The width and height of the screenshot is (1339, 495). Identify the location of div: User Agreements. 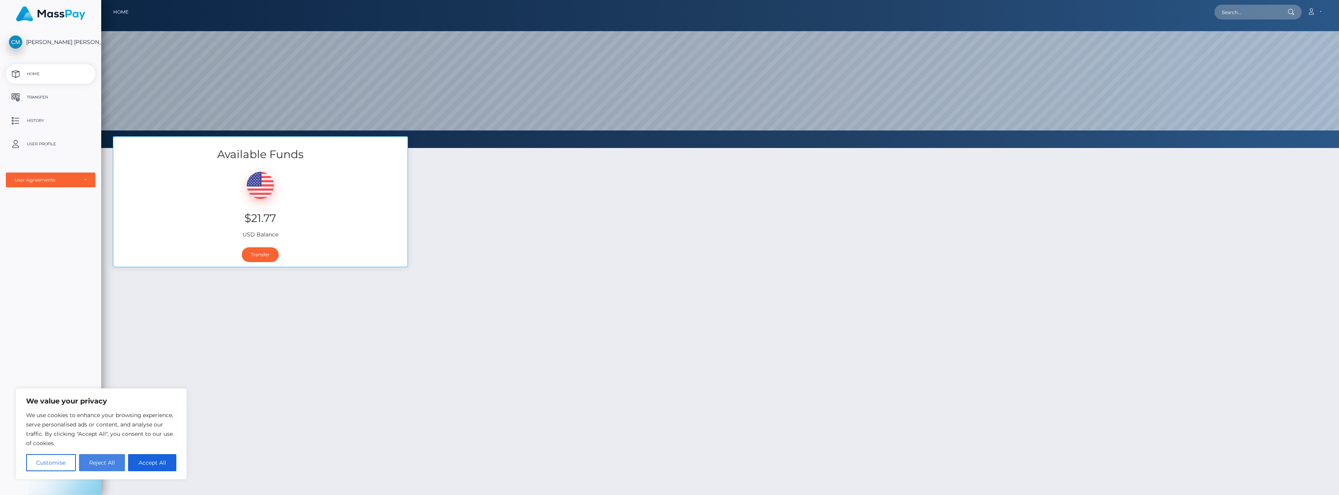
(46, 180).